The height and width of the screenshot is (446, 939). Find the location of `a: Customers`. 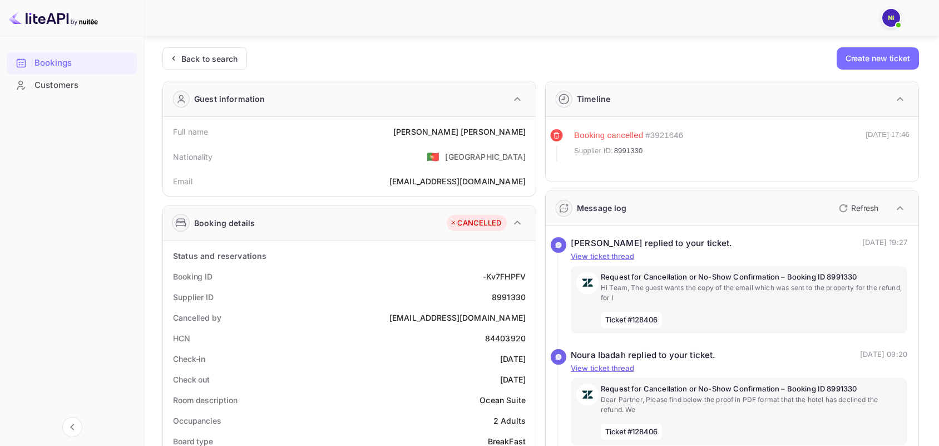

a: Customers is located at coordinates (72, 85).